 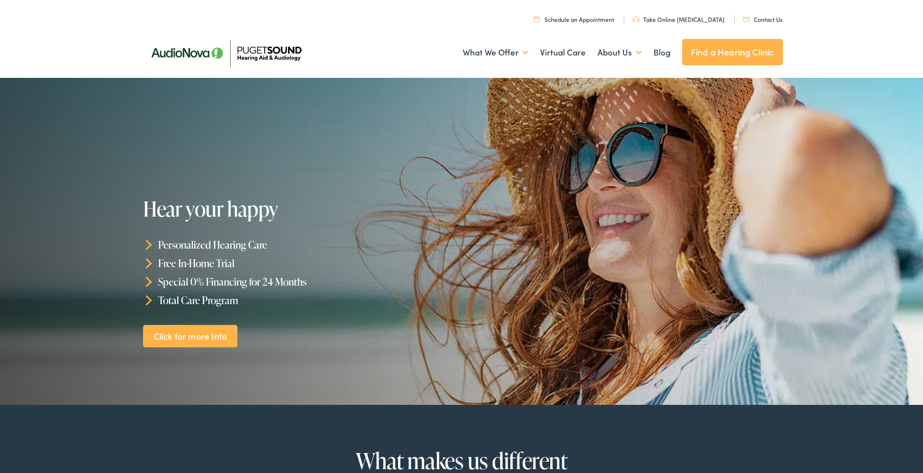 What do you see at coordinates (462, 461) in the screenshot?
I see `h2: What makes us different` at bounding box center [462, 461].